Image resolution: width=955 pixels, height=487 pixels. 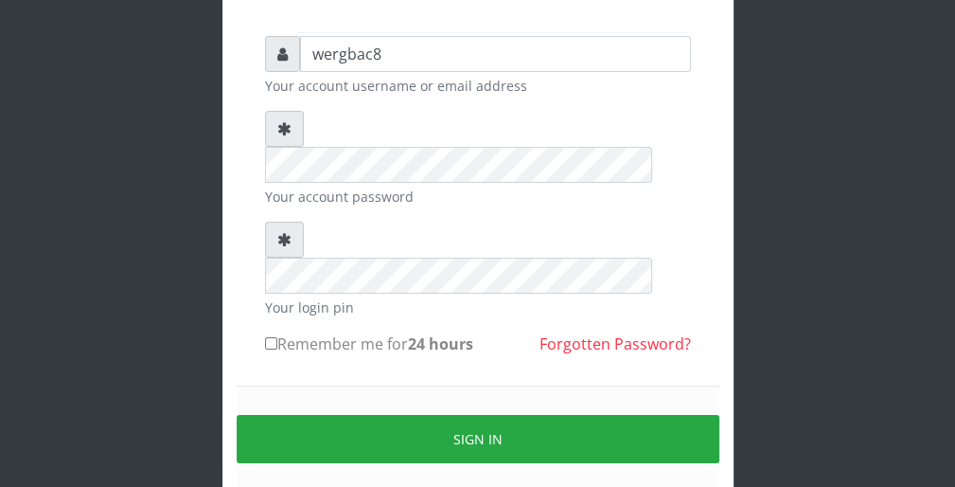 What do you see at coordinates (271, 343) in the screenshot?
I see `input: Remember me for24 hours` at bounding box center [271, 343].